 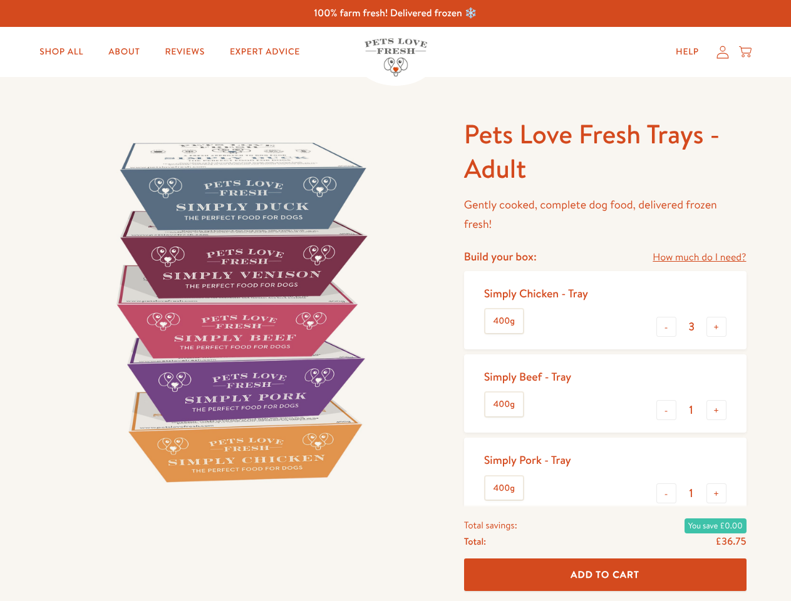 What do you see at coordinates (730, 542) in the screenshot?
I see `span: £36.75` at bounding box center [730, 542].